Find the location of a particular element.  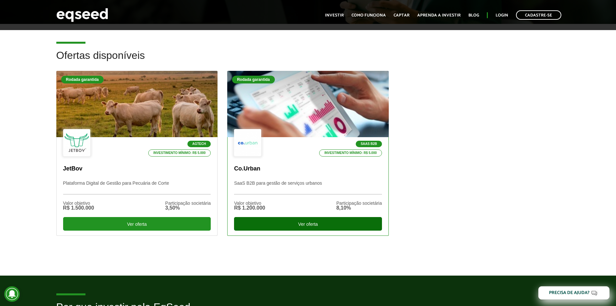

div: R$ 1.200.000 is located at coordinates (250, 208).